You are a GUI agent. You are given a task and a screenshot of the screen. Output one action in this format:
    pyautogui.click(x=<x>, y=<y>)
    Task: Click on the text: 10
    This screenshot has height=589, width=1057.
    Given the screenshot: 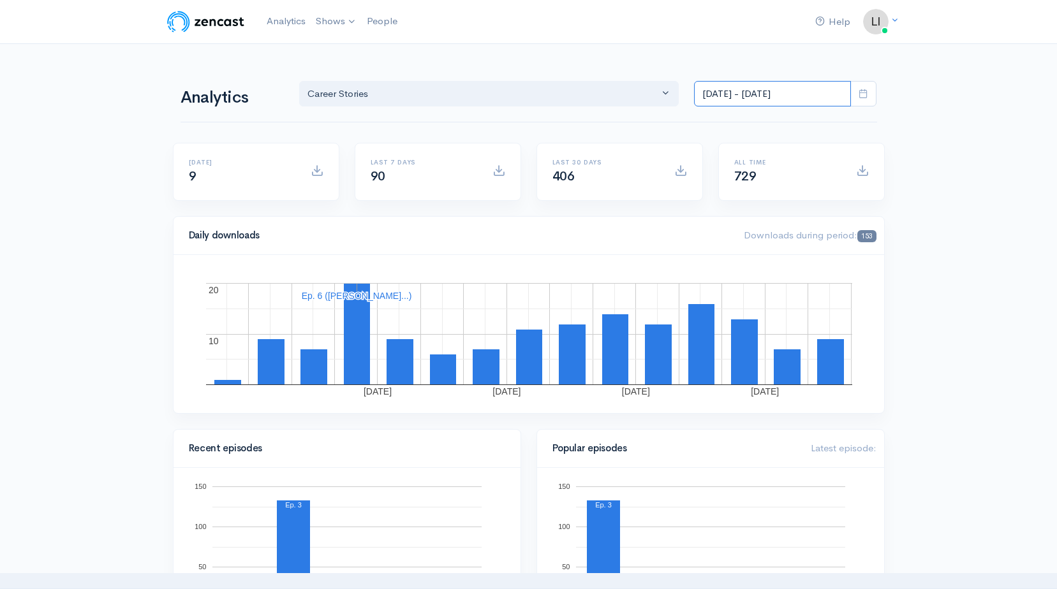 What is the action you would take?
    pyautogui.click(x=214, y=341)
    